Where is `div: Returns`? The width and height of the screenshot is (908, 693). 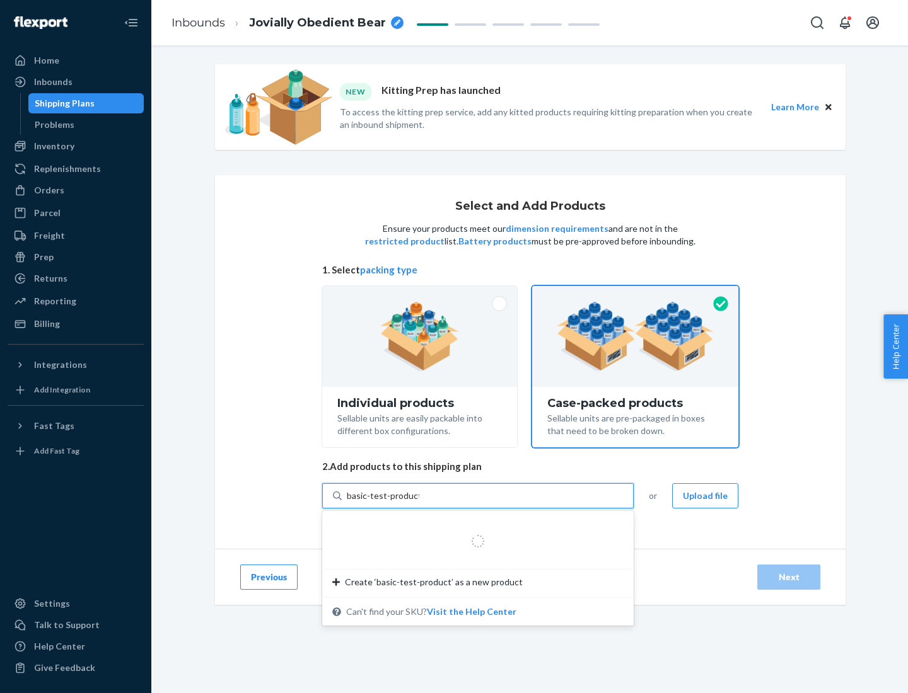 div: Returns is located at coordinates (50, 279).